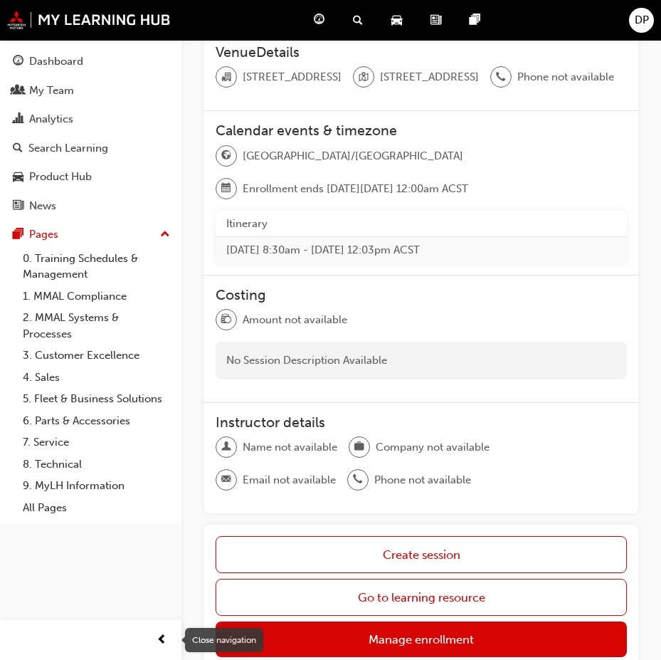 This screenshot has height=660, width=661. Describe the element at coordinates (421, 360) in the screenshot. I see `div: No Session Description Available` at that location.